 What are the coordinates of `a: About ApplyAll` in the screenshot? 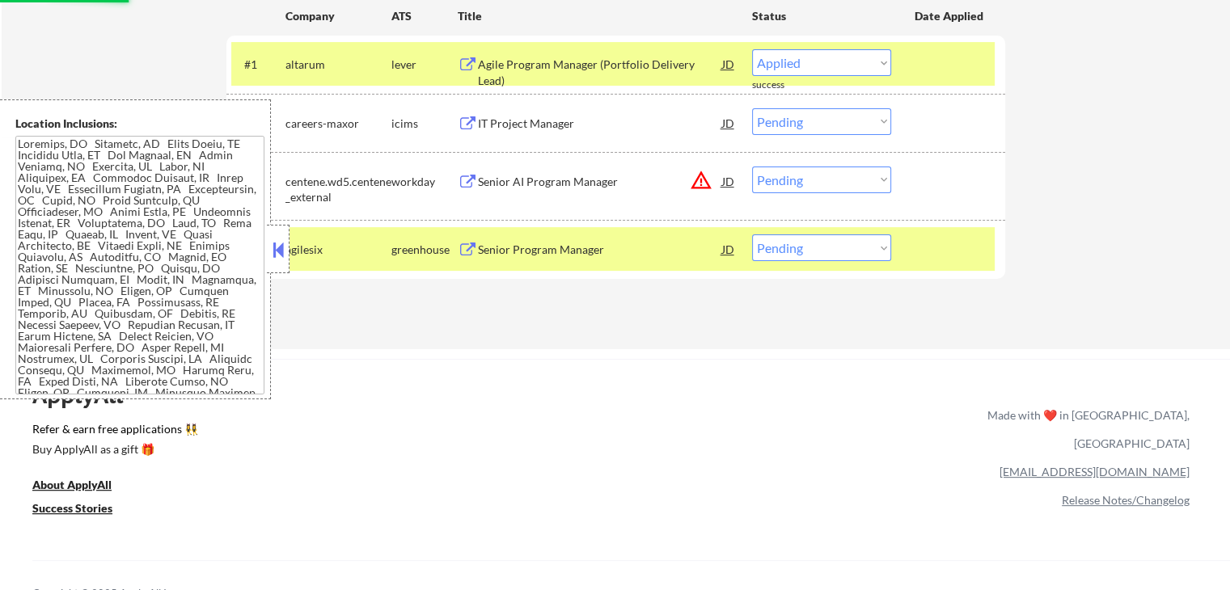 It's located at (83, 486).